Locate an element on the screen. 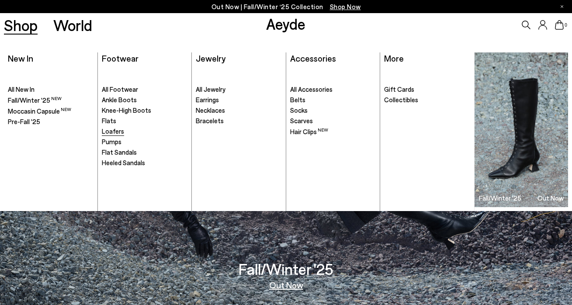 This screenshot has width=572, height=305. a: All New In is located at coordinates (51, 90).